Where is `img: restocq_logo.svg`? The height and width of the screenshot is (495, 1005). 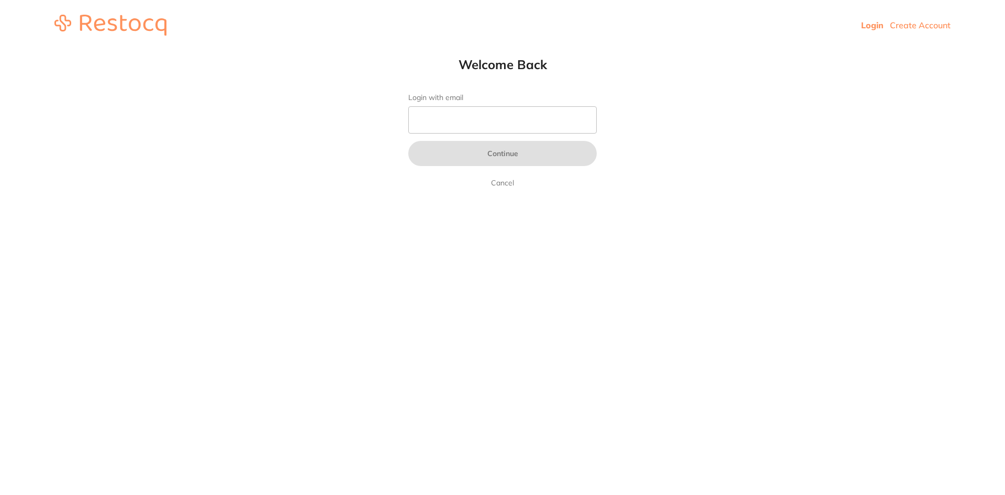
img: restocq_logo.svg is located at coordinates (110, 25).